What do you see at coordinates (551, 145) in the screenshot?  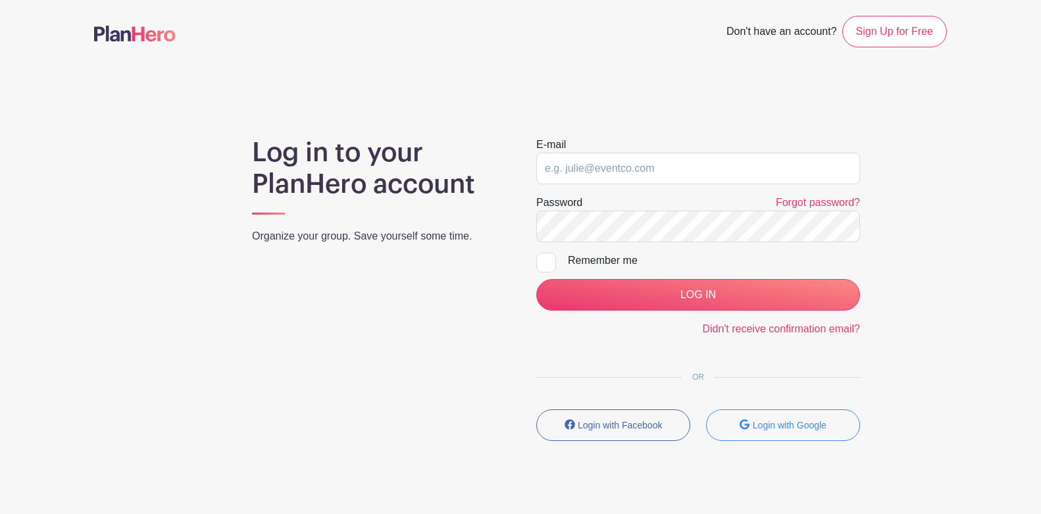 I see `label: E-mail` at bounding box center [551, 145].